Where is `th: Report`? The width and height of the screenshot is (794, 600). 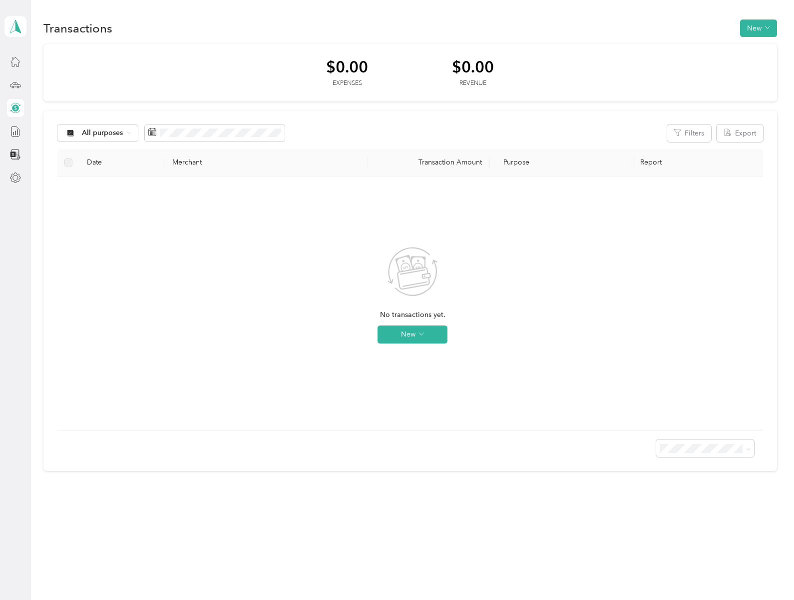 th: Report is located at coordinates (700, 162).